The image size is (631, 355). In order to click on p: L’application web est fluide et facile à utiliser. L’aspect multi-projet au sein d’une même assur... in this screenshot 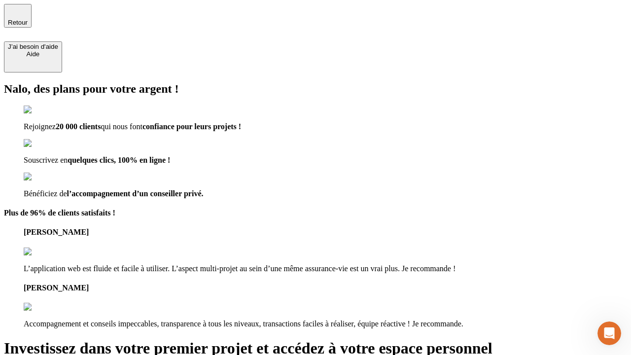, I will do `click(325, 269)`.